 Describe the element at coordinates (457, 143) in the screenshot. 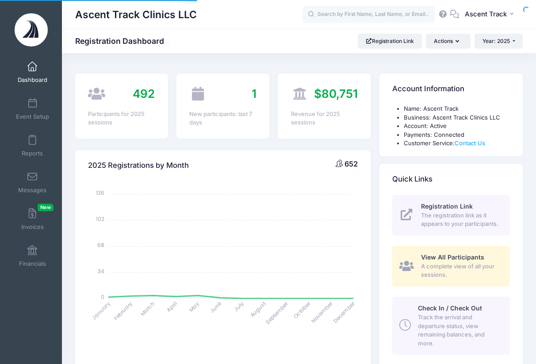

I see `li: Customer Service:` at that location.